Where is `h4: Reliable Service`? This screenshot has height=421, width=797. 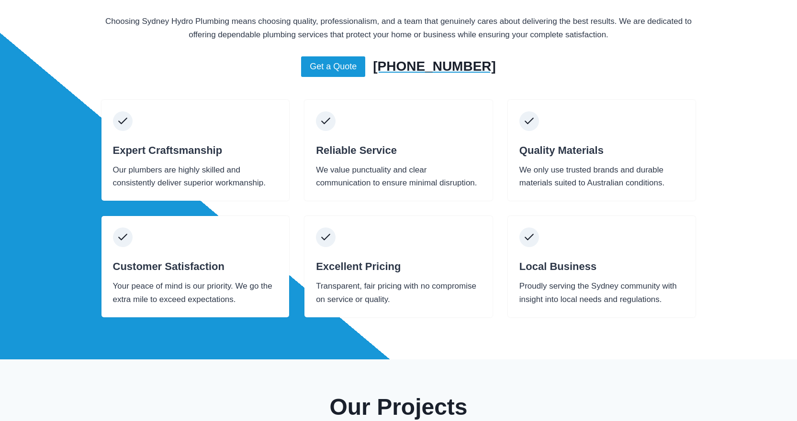
h4: Reliable Service is located at coordinates (398, 150).